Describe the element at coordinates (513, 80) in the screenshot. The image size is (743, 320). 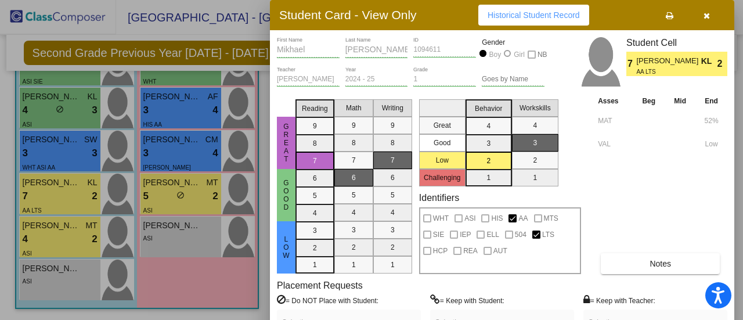
I see `input: goes by name` at that location.